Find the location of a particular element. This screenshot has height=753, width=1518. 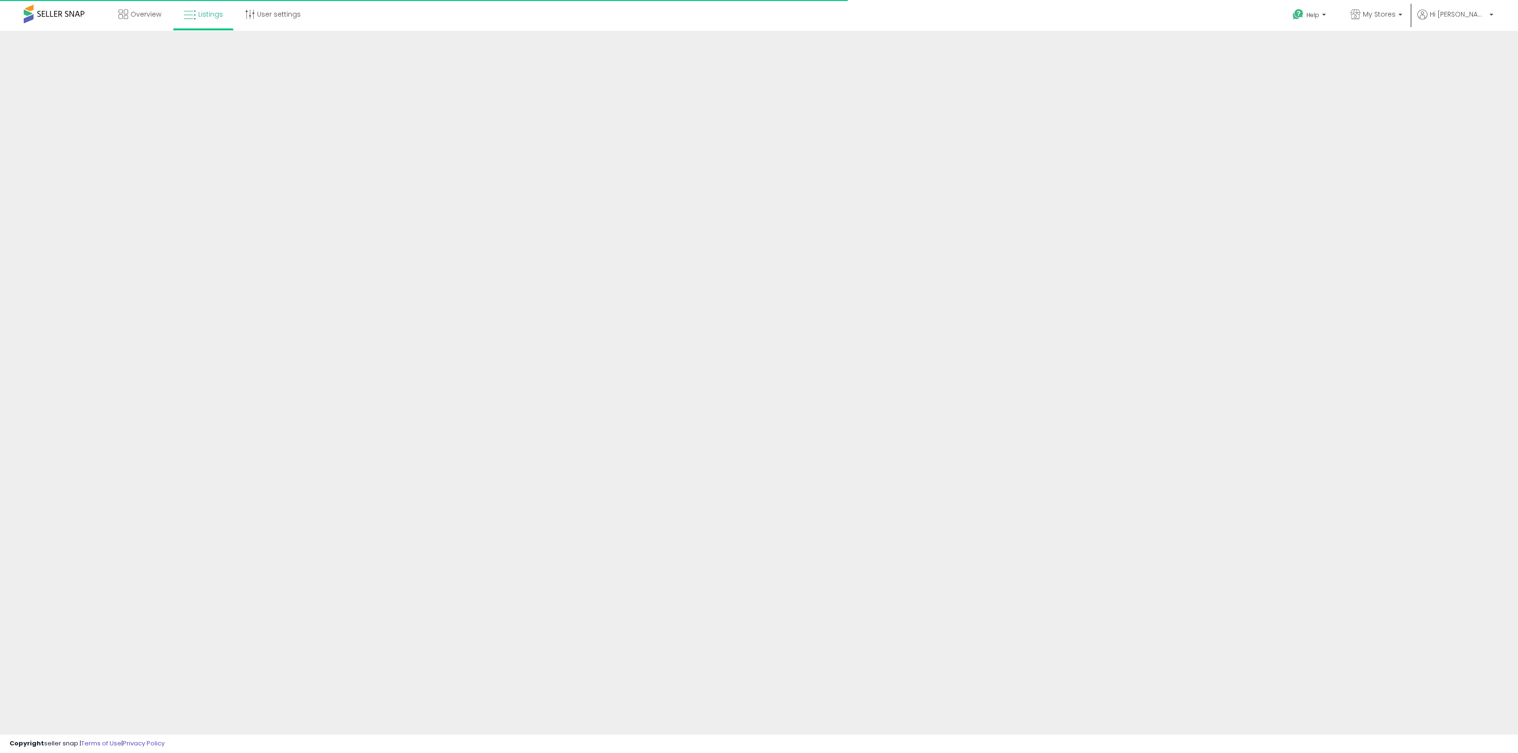

span: Overview is located at coordinates (146, 14).